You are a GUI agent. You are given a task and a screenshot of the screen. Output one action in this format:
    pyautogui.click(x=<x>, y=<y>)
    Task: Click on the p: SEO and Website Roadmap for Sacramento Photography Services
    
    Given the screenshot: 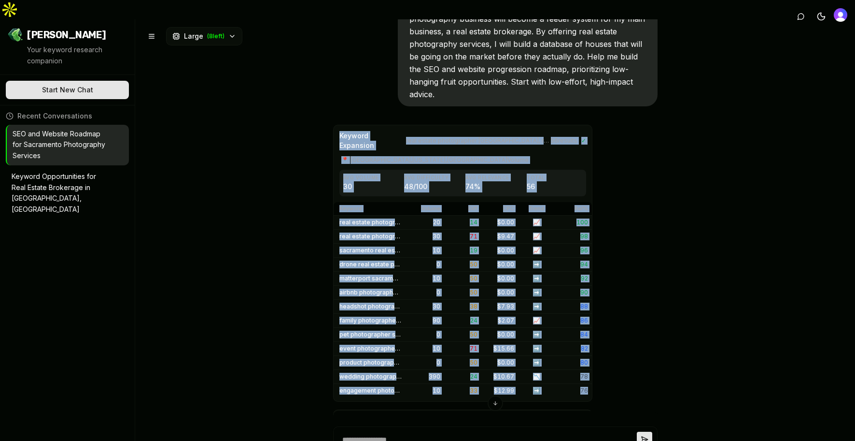 What is the action you would take?
    pyautogui.click(x=61, y=145)
    